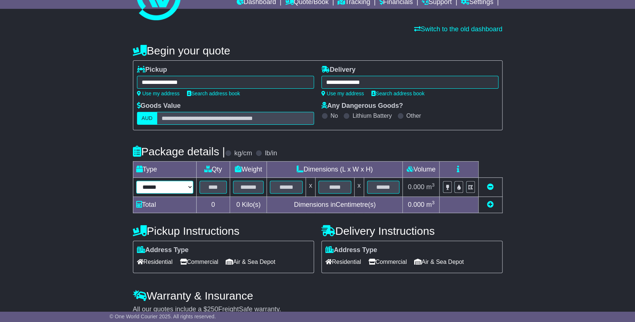 This screenshot has width=635, height=322. Describe the element at coordinates (491, 187) in the screenshot. I see `a: Remove this item` at that location.